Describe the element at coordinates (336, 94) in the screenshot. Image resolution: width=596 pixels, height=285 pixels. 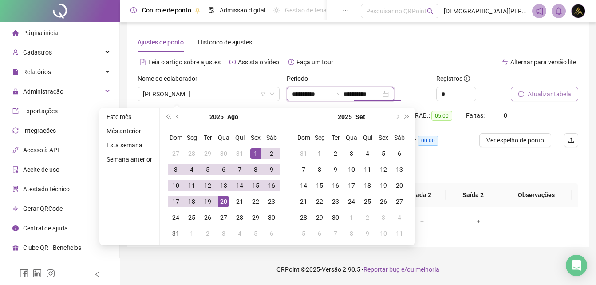
I see `span: to` at that location.